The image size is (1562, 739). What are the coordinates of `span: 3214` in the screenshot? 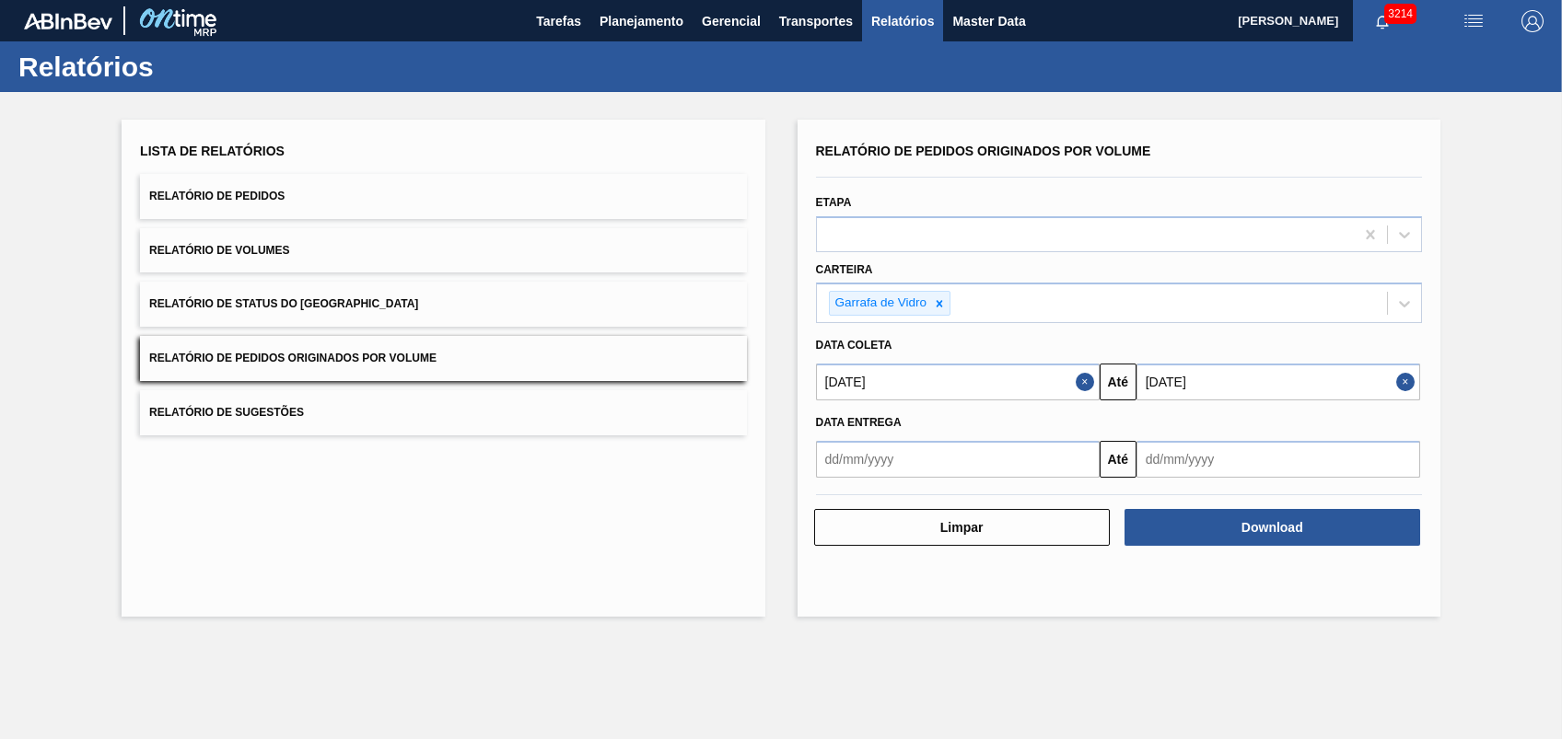 It's located at (1400, 14).